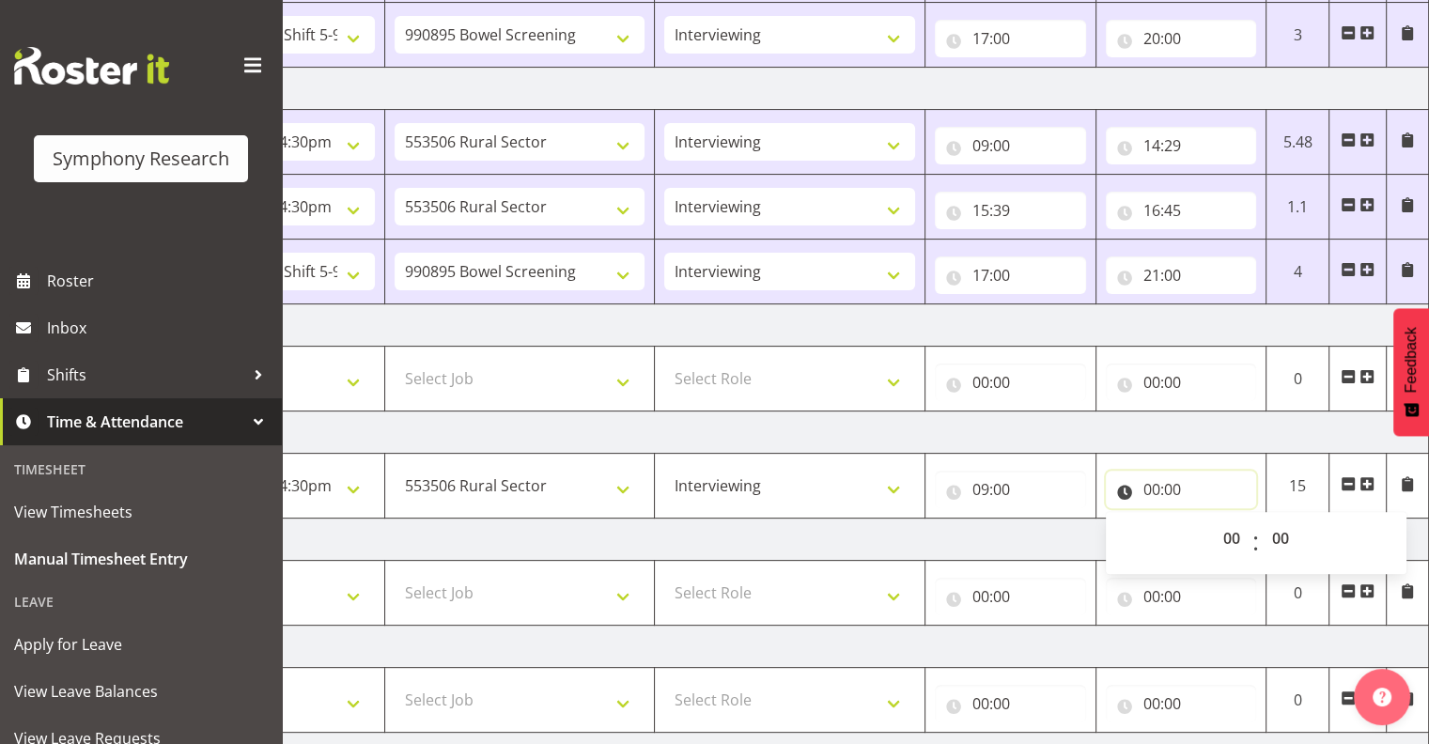  Describe the element at coordinates (141, 644) in the screenshot. I see `a: Apply for Leave` at that location.